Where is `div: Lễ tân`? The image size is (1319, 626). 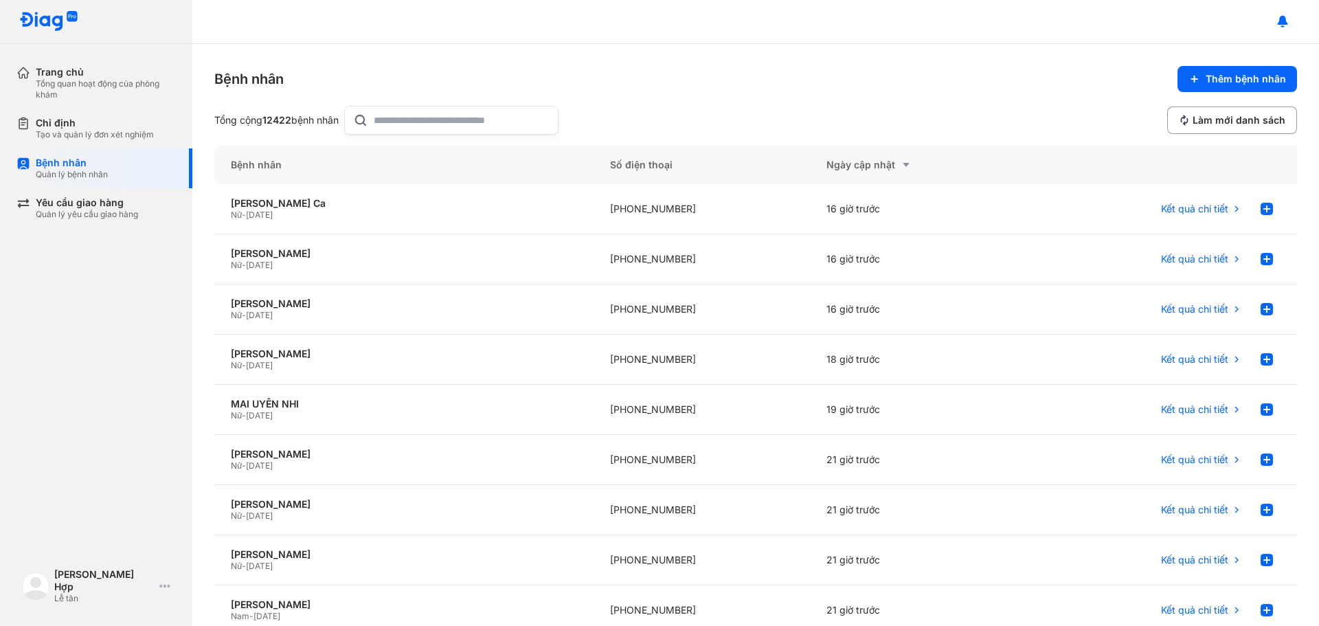
div: Lễ tân is located at coordinates (104, 599).